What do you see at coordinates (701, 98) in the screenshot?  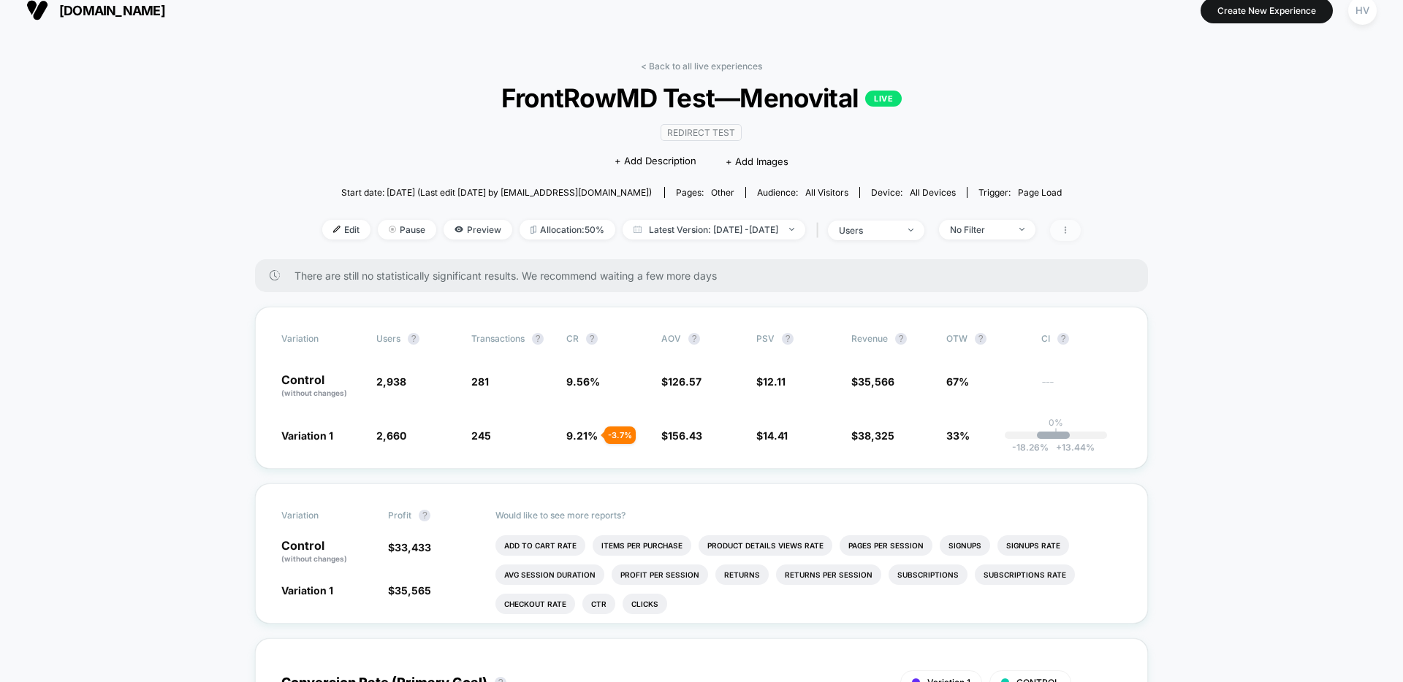 I see `span: FrontRowMD Test—Menovital` at bounding box center [701, 98].